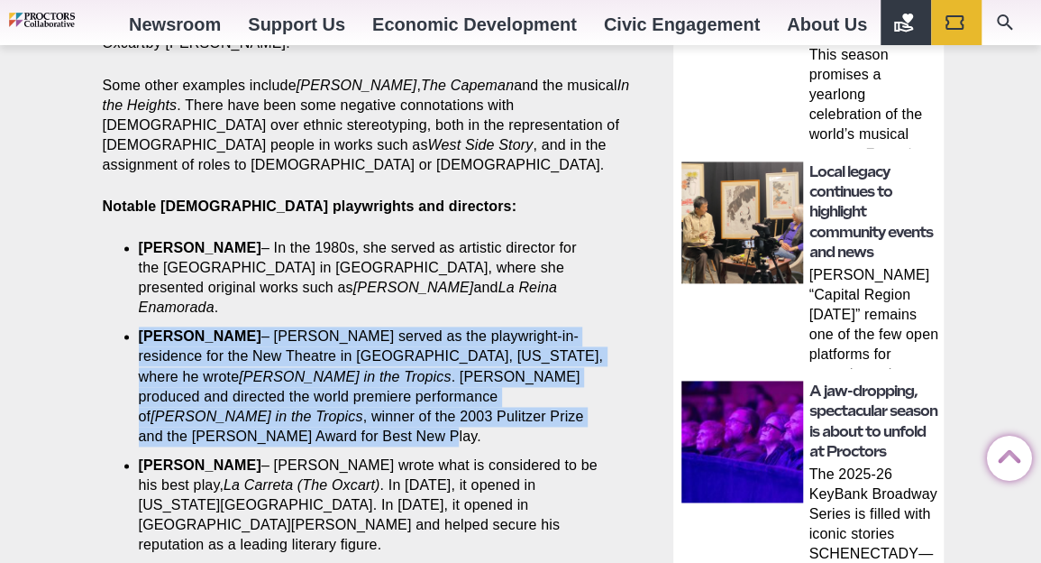 This screenshot has width=1041, height=563. Describe the element at coordinates (368, 125) in the screenshot. I see `p: Some other examples include , and the musical . There have been some negative connotations with [...` at that location.